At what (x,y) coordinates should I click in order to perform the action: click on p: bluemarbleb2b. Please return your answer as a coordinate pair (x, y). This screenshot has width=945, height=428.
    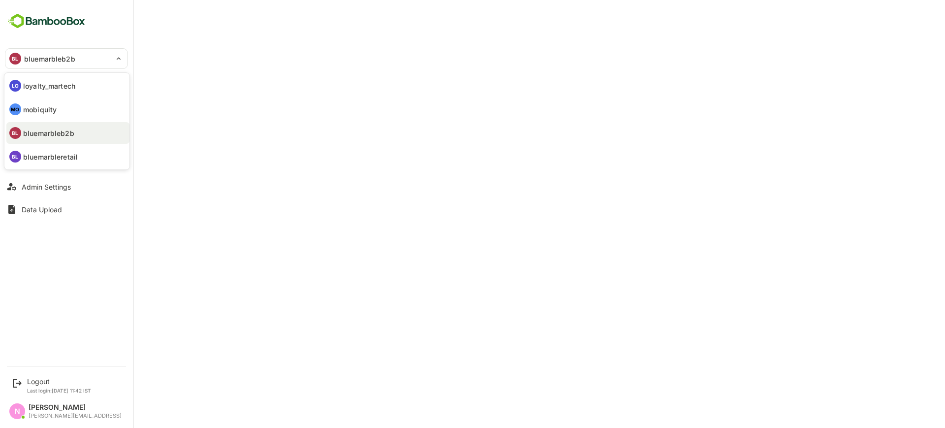
    Looking at the image, I should click on (49, 133).